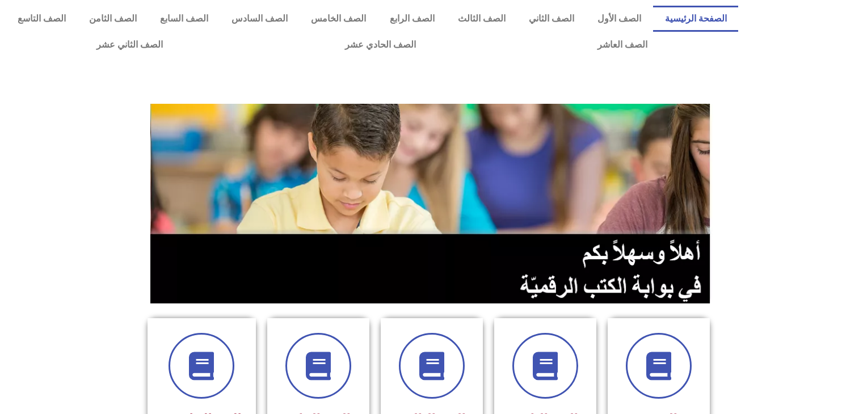 The height and width of the screenshot is (414, 863). What do you see at coordinates (481, 19) in the screenshot?
I see `a: الصف الثالث` at bounding box center [481, 19].